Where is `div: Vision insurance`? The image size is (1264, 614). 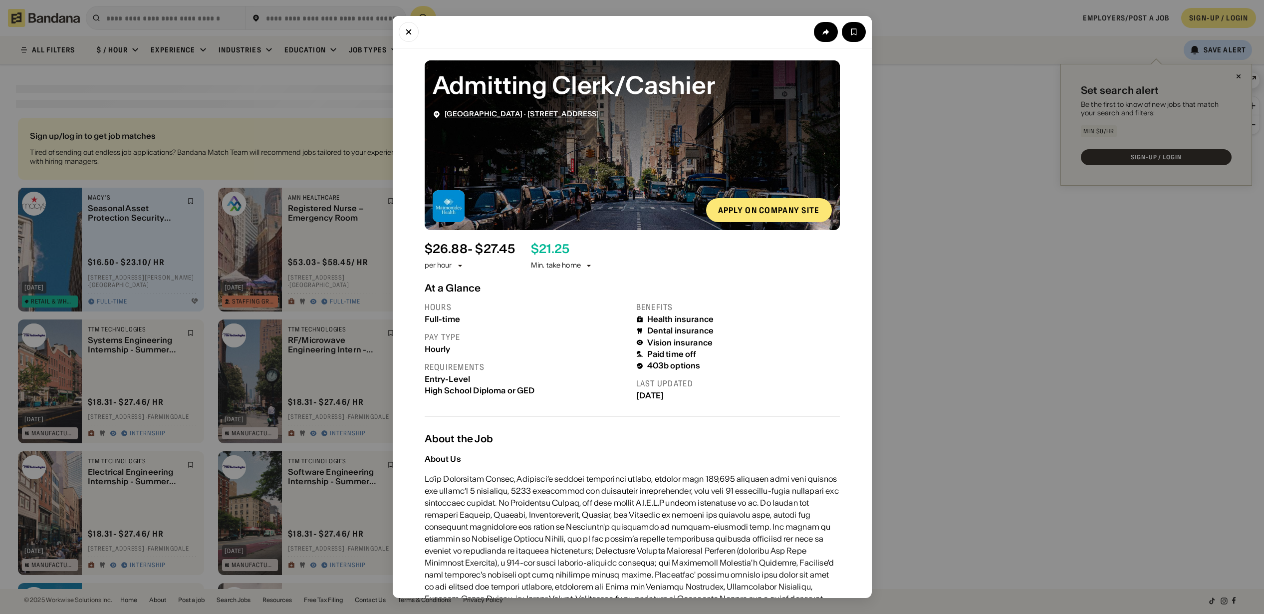 div: Vision insurance is located at coordinates (680, 342).